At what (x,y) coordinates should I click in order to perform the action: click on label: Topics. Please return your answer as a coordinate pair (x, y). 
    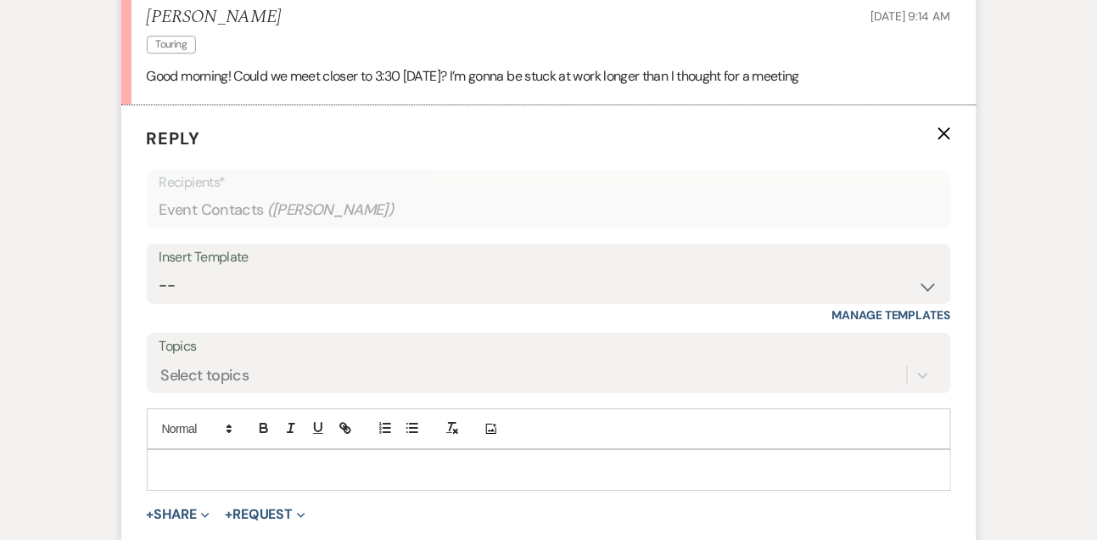
    Looking at the image, I should click on (549, 346).